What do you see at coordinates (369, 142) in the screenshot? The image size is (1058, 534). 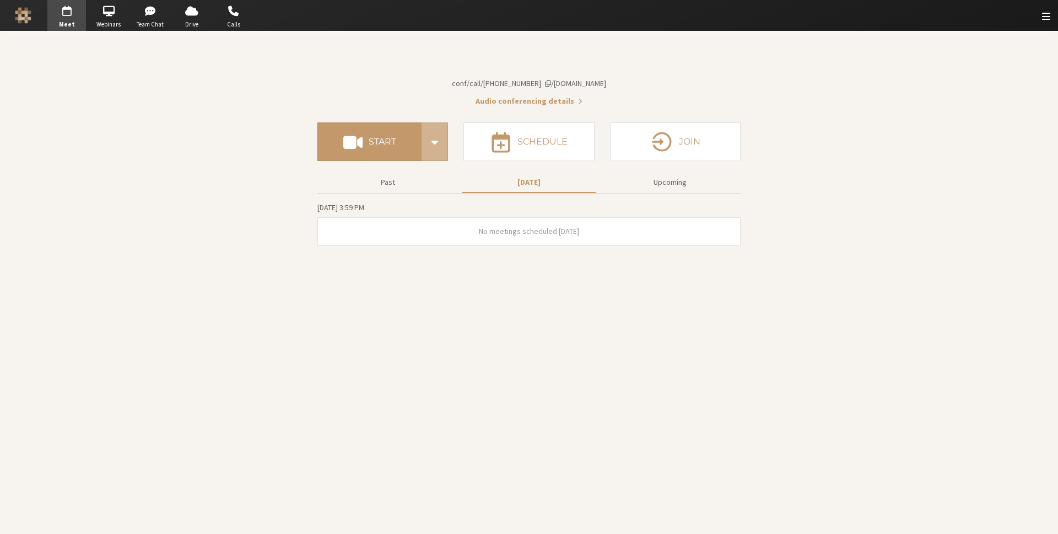 I see `button: Start` at bounding box center [369, 142].